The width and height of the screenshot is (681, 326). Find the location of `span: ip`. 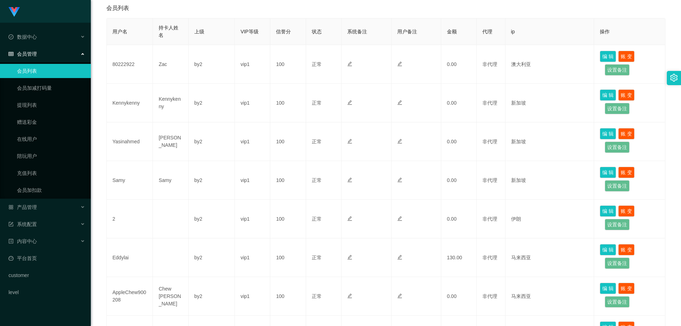

span: ip is located at coordinates (513, 32).